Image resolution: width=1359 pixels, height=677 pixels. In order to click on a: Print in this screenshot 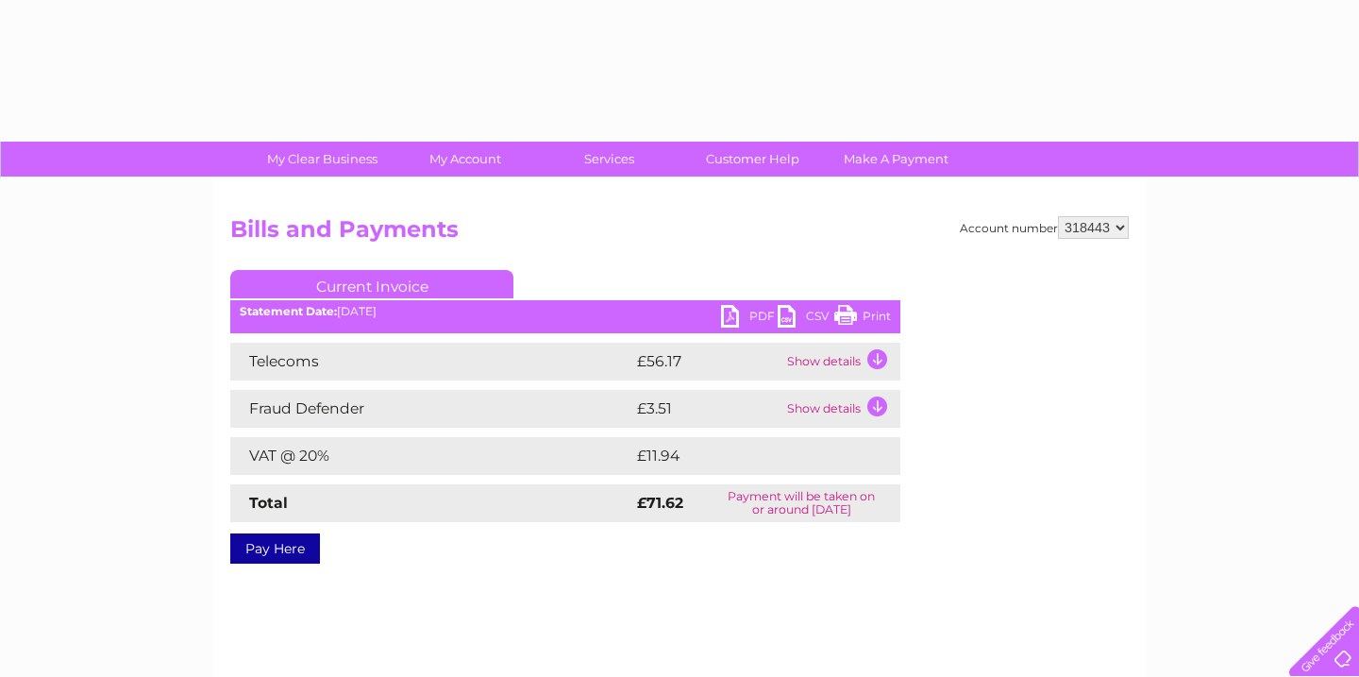, I will do `click(863, 318)`.